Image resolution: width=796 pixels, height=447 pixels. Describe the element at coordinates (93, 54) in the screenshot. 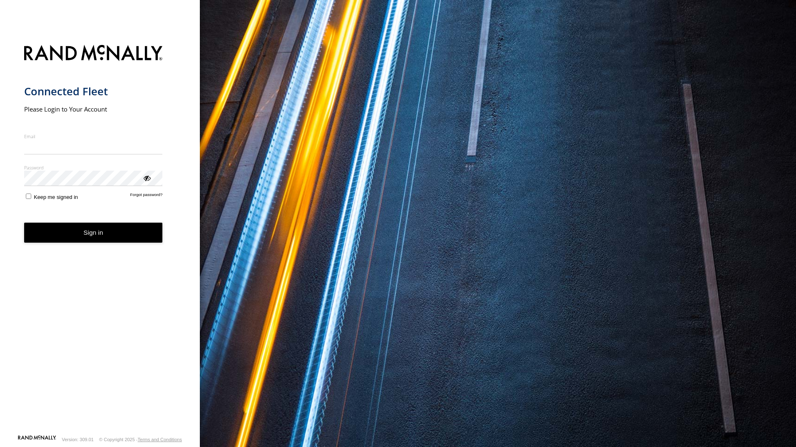

I see `img: Rand McNally` at that location.